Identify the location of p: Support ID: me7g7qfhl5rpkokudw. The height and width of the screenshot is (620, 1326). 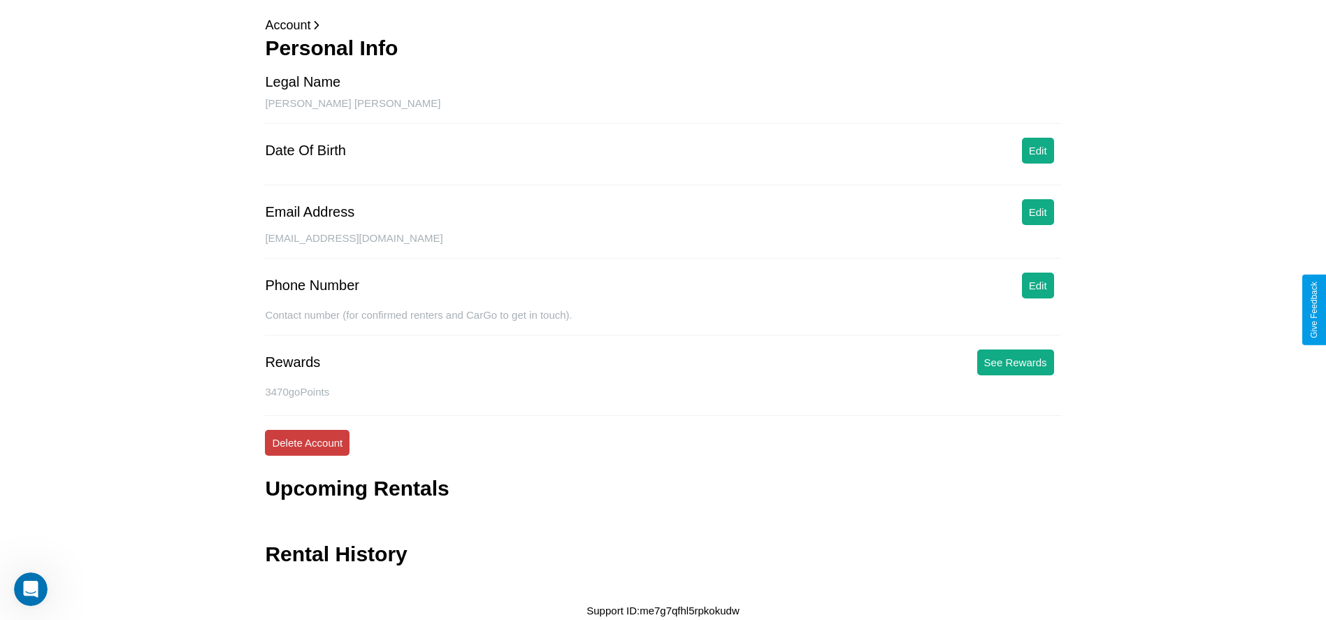
(663, 610).